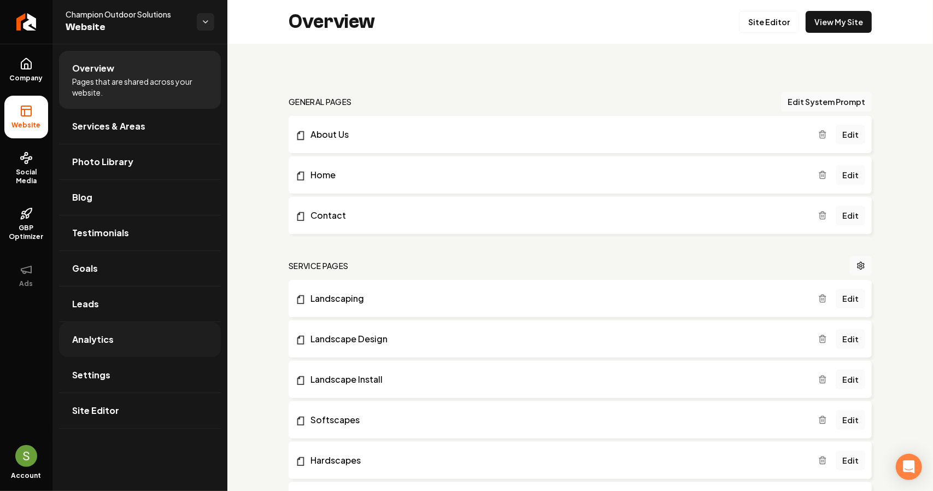  Describe the element at coordinates (26, 177) in the screenshot. I see `span: Social Media` at that location.